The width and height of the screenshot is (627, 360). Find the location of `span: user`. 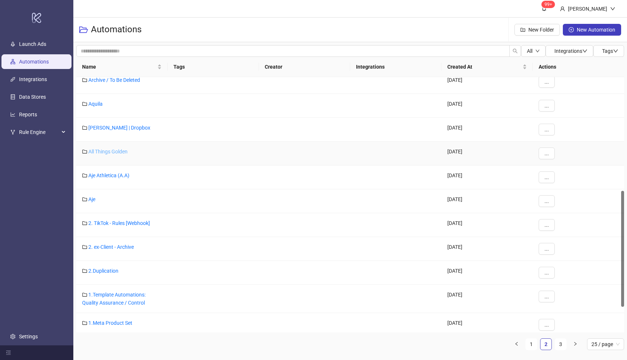

span: user is located at coordinates (563, 9).